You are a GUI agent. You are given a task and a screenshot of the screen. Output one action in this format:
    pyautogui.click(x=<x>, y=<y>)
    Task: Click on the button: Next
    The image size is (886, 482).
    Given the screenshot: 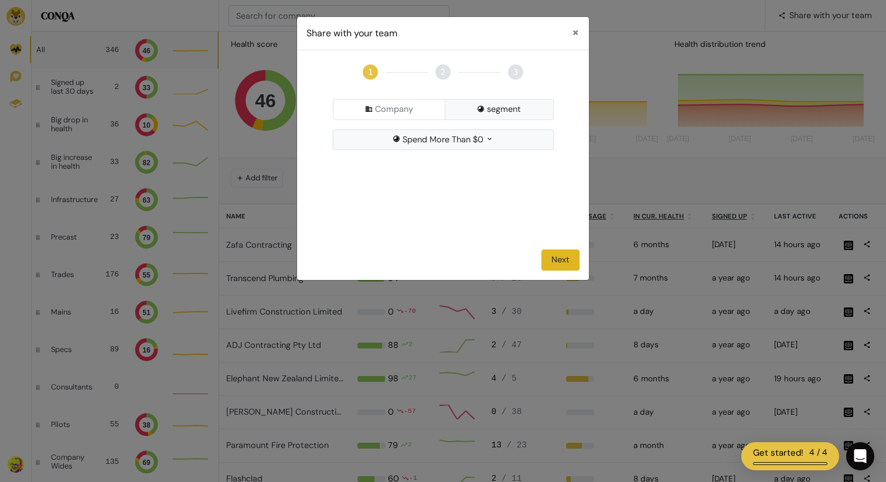 What is the action you would take?
    pyautogui.click(x=560, y=260)
    